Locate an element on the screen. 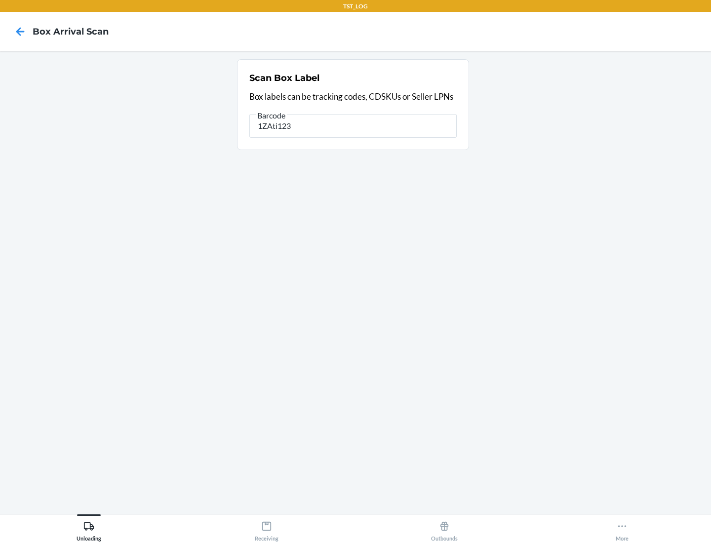 This screenshot has height=543, width=711. div: More is located at coordinates (622, 530).